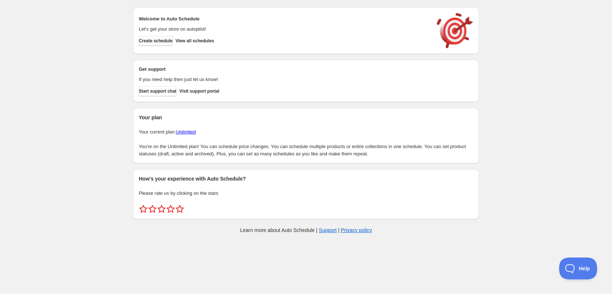  I want to click on button: Create schedule, so click(156, 41).